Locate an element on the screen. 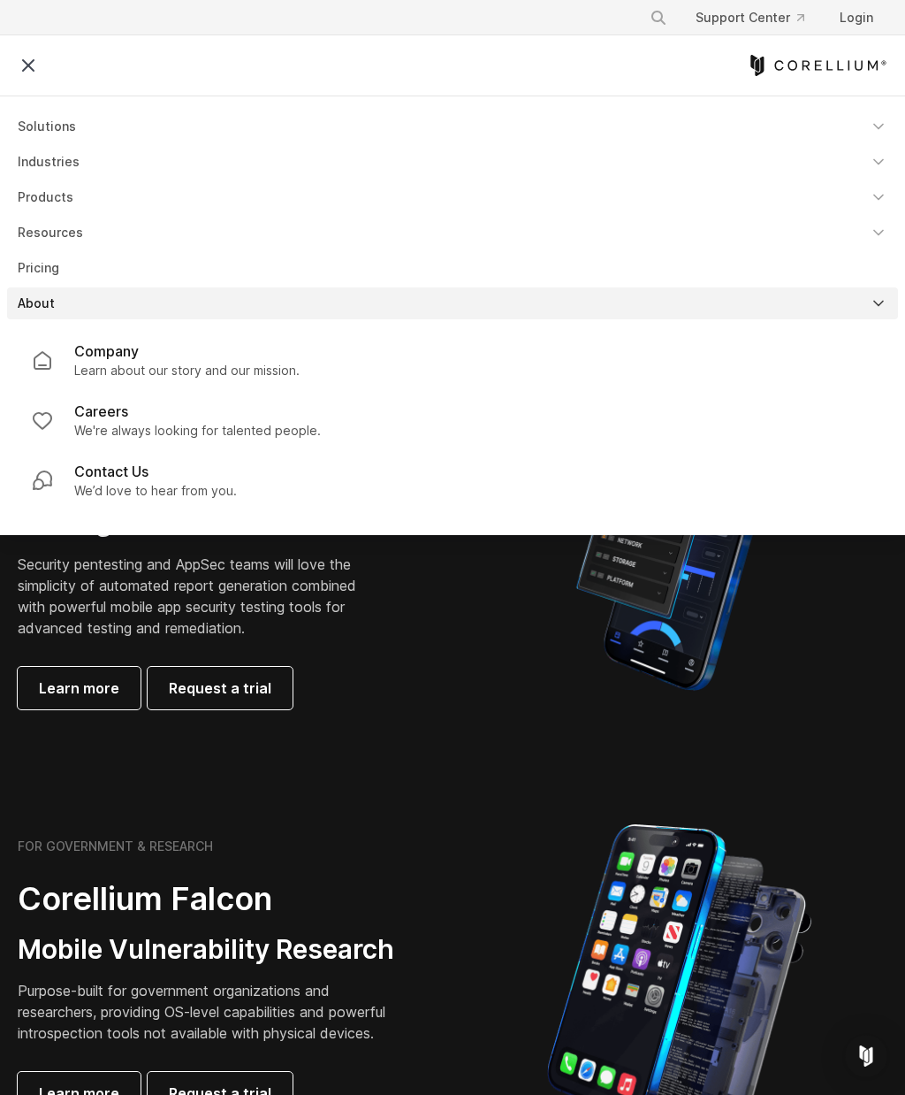 The image size is (905, 1095). a: Support Center is located at coordinates (750, 18).